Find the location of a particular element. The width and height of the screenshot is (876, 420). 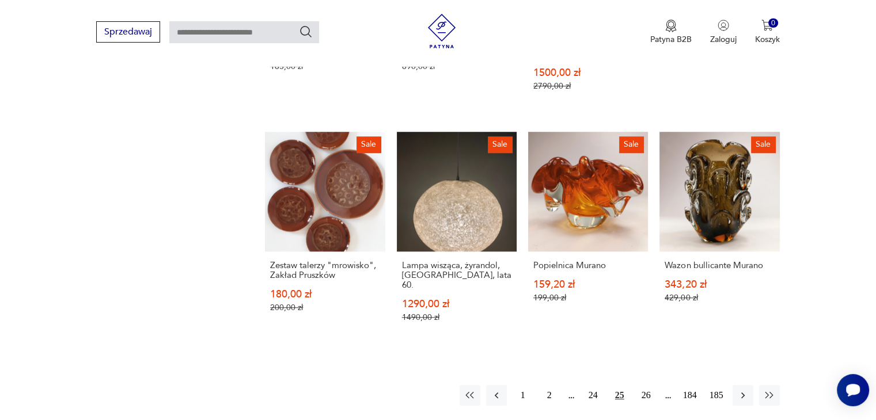

button: Sprzedawaj is located at coordinates (128, 32).